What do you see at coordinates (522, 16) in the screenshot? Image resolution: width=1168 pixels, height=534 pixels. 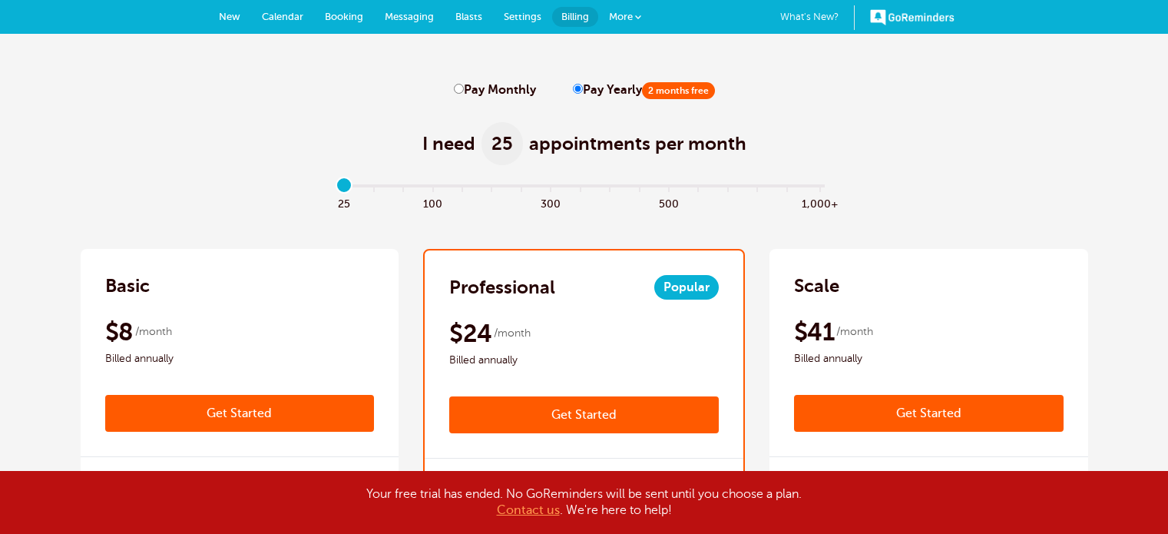 I see `span: Settings` at bounding box center [522, 16].